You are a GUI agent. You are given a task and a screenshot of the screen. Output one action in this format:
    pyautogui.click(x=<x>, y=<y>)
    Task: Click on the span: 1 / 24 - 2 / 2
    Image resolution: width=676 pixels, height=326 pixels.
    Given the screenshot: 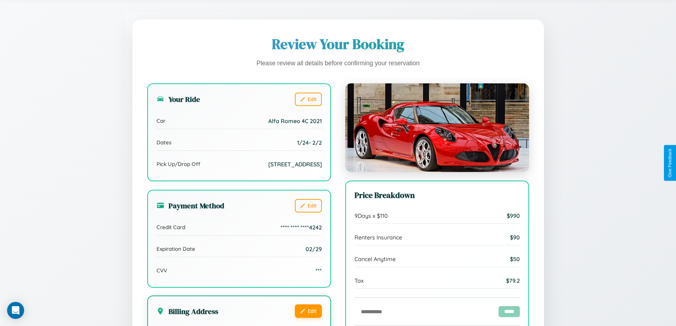 What is the action you would take?
    pyautogui.click(x=310, y=143)
    